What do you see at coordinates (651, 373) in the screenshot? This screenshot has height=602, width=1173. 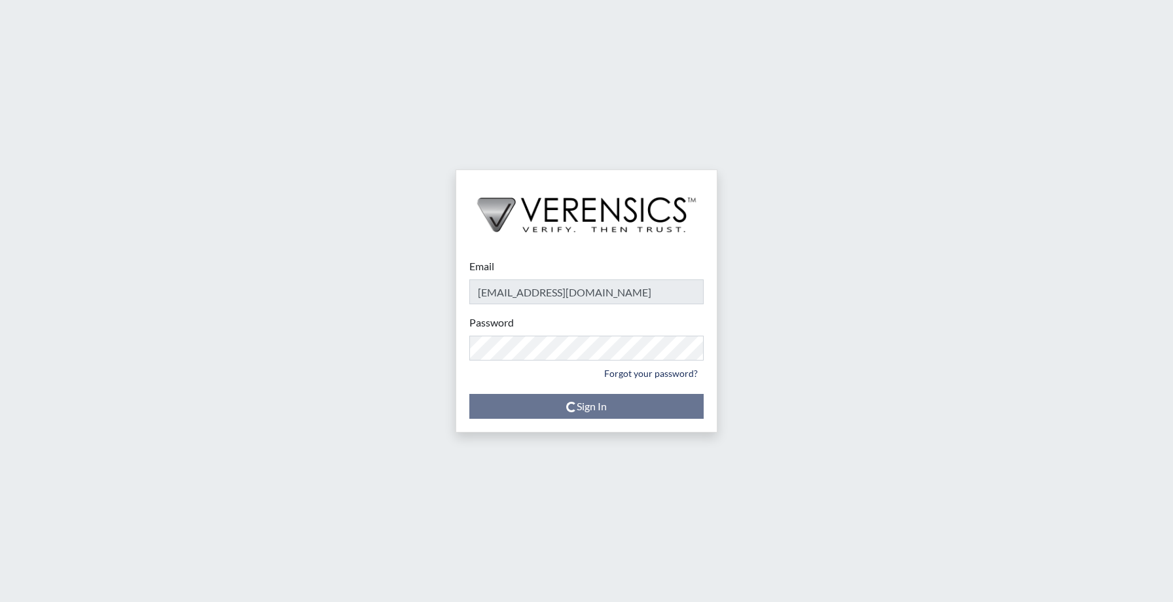 I see `a: Forgot your password?` at bounding box center [651, 373].